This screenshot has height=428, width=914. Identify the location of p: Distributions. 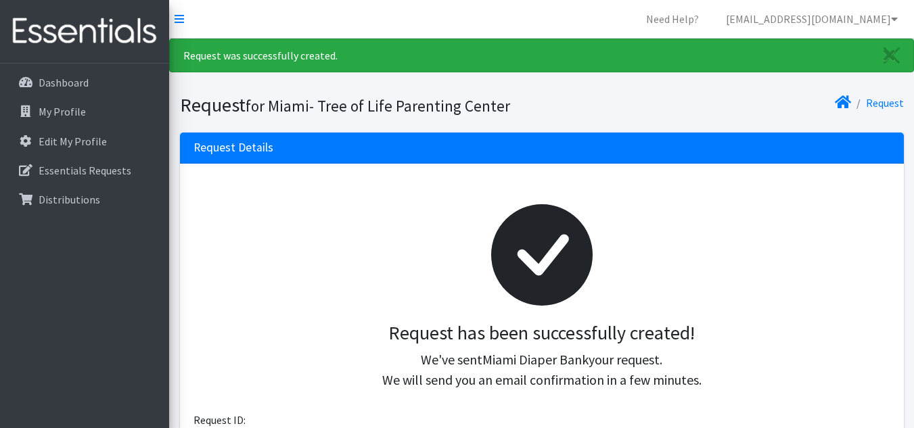
(69, 199).